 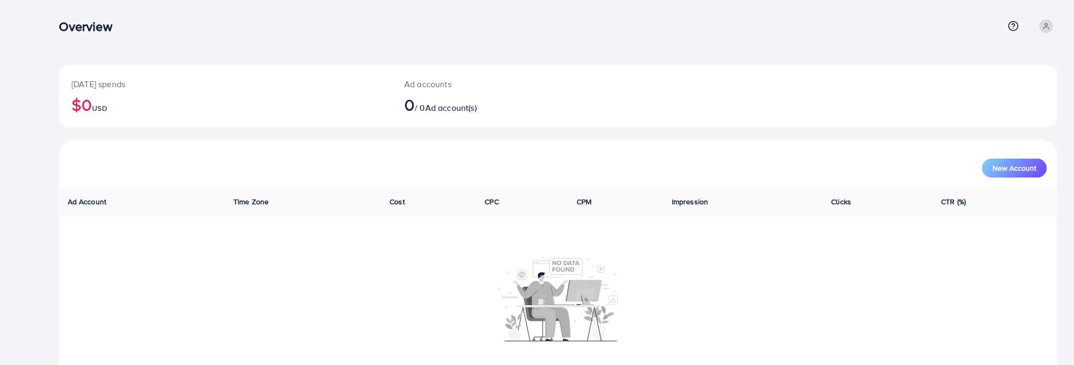 What do you see at coordinates (87, 202) in the screenshot?
I see `span: Ad Account` at bounding box center [87, 202].